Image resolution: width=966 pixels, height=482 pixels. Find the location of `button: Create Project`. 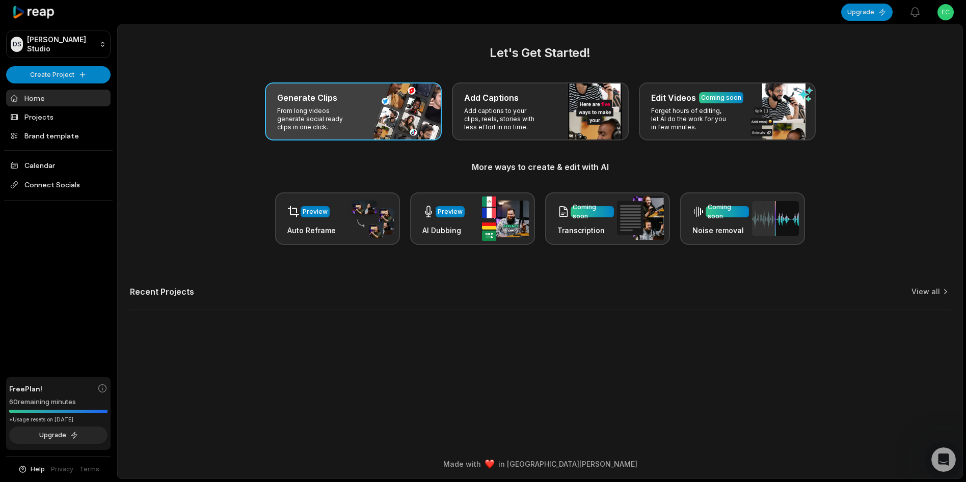

button: Create Project is located at coordinates (58, 75).